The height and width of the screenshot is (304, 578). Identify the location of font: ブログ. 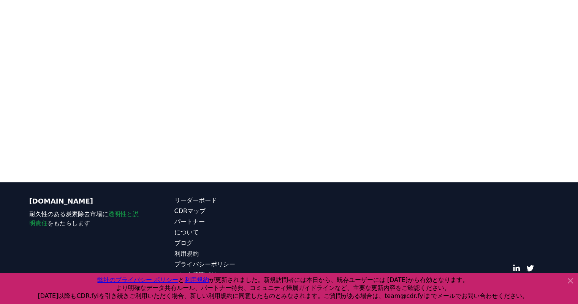
(183, 242).